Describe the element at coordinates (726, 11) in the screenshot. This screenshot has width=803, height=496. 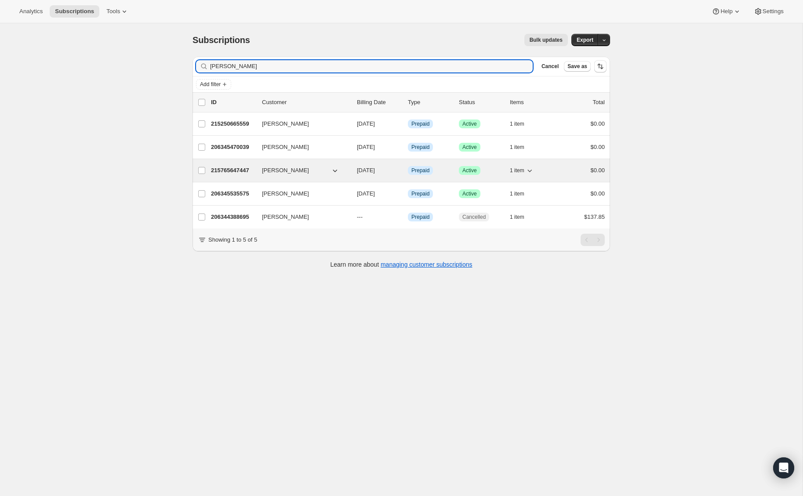
I see `span: Help` at that location.